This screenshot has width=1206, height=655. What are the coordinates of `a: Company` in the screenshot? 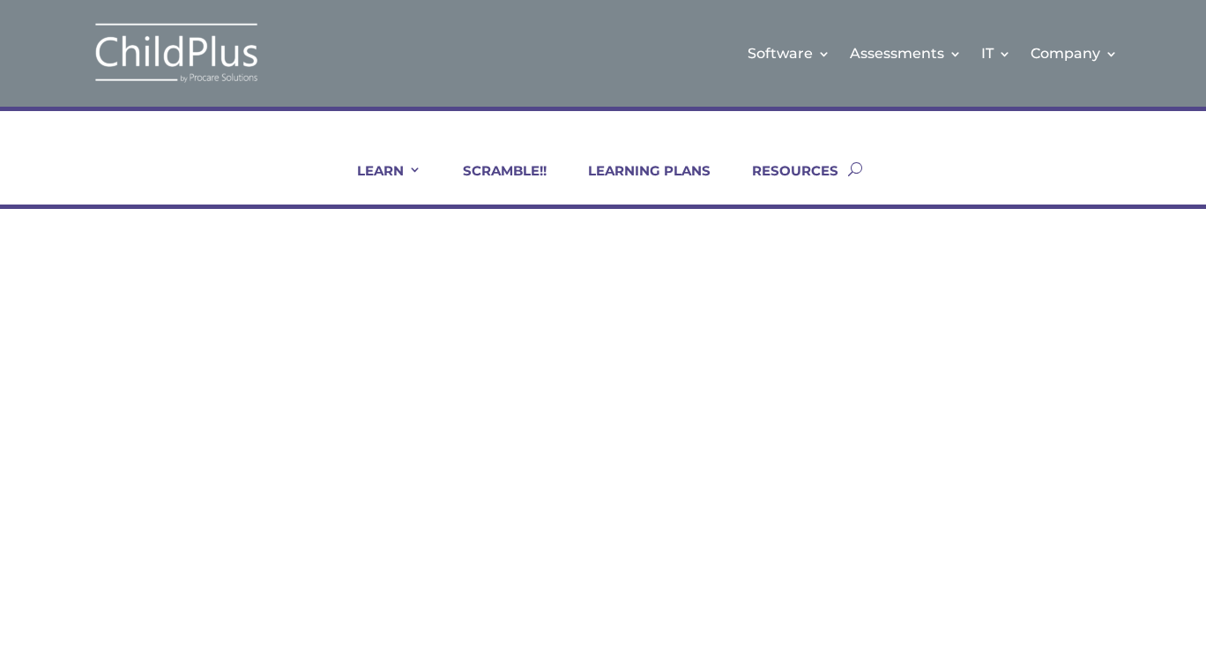 It's located at (1073, 53).